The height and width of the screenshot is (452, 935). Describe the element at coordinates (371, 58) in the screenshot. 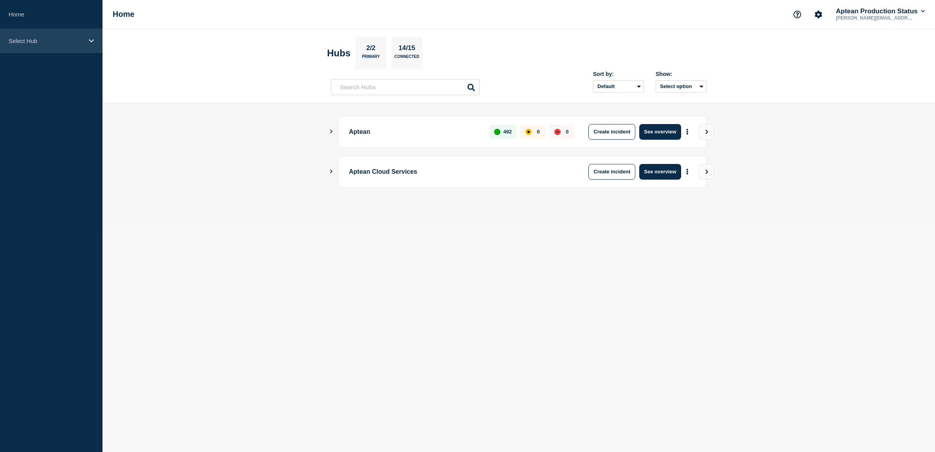

I see `p: Primary` at that location.